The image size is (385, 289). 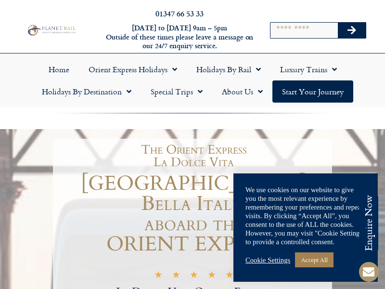 I want to click on a: Accept All, so click(x=314, y=259).